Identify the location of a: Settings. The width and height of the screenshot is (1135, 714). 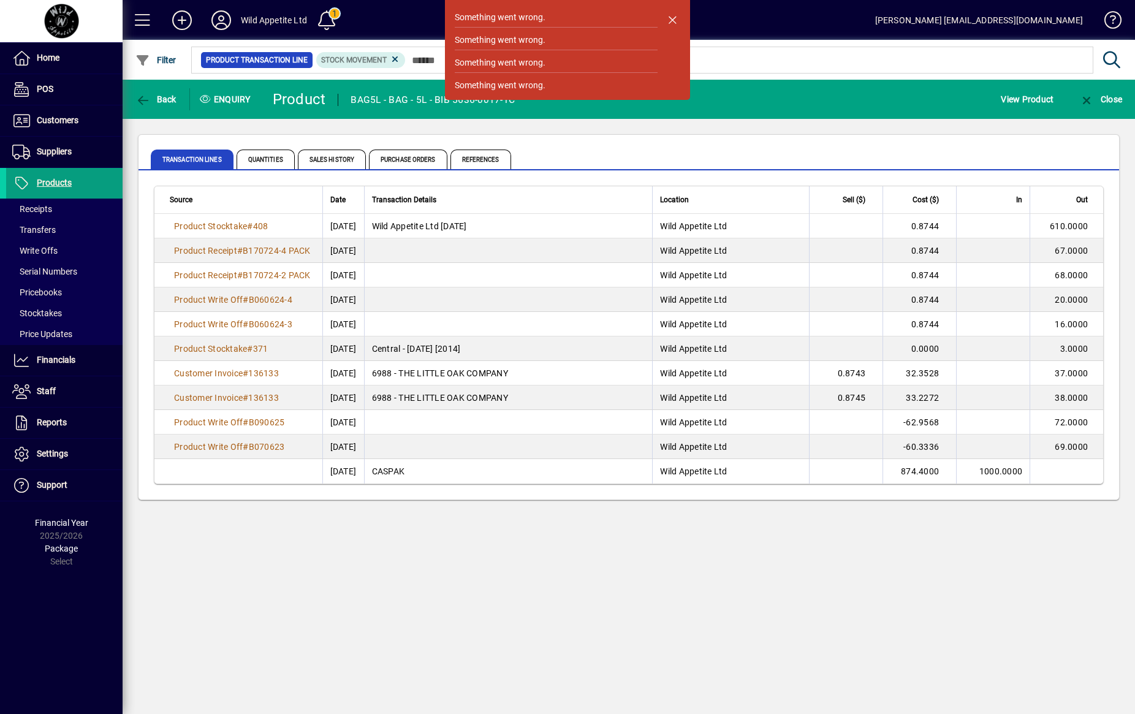
(64, 454).